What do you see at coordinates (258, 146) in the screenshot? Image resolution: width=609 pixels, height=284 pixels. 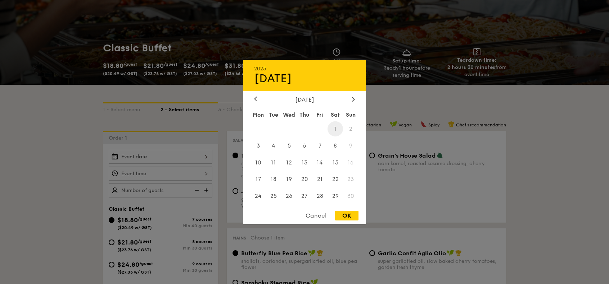 I see `span: 3` at bounding box center [258, 146].